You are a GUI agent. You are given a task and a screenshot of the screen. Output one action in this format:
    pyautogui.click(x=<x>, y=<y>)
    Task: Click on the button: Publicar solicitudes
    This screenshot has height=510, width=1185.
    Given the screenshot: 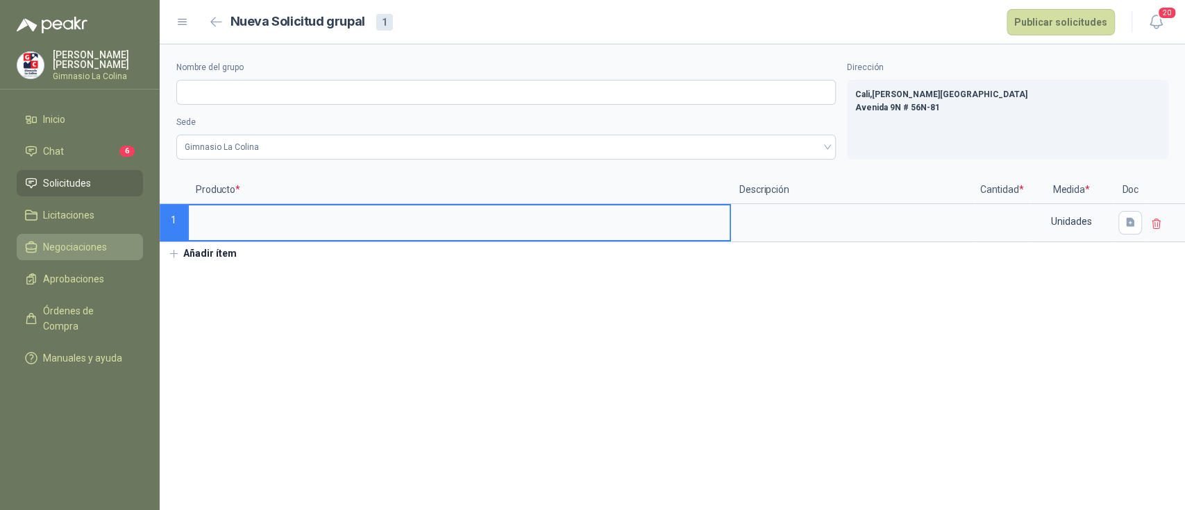 What is the action you would take?
    pyautogui.click(x=1061, y=22)
    